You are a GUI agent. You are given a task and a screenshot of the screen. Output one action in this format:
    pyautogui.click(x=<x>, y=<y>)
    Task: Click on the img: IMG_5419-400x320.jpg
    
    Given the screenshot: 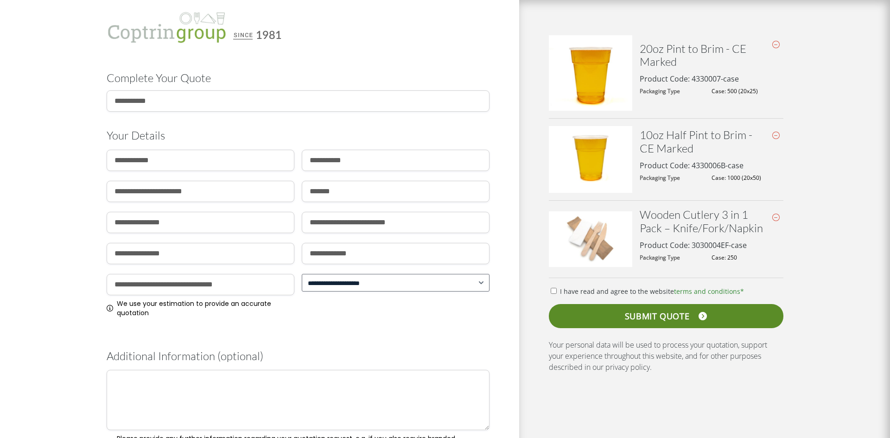 What is the action you would take?
    pyautogui.click(x=591, y=159)
    